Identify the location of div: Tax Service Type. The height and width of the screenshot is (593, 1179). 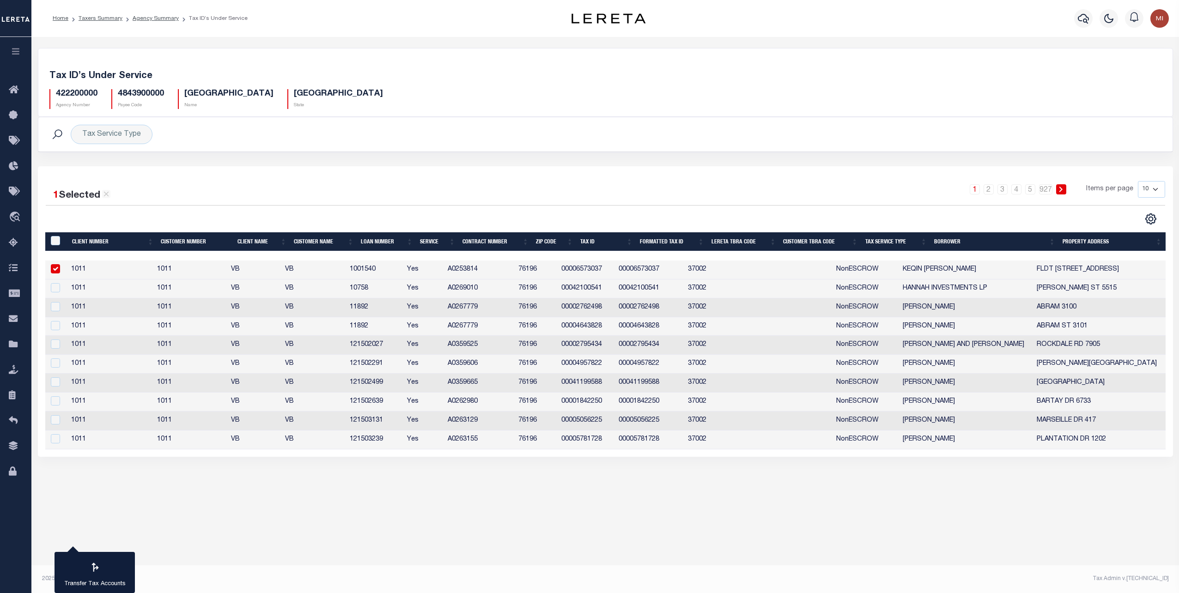
(111, 134).